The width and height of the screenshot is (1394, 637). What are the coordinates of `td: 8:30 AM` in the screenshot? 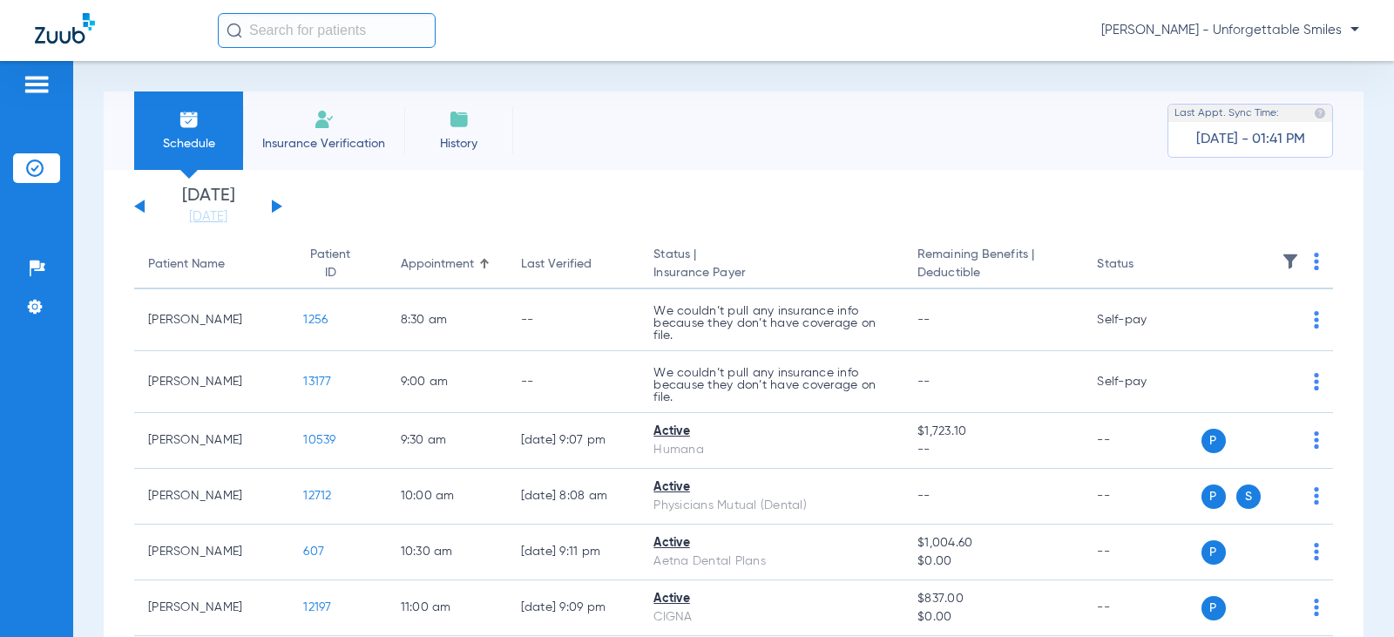 It's located at (447, 320).